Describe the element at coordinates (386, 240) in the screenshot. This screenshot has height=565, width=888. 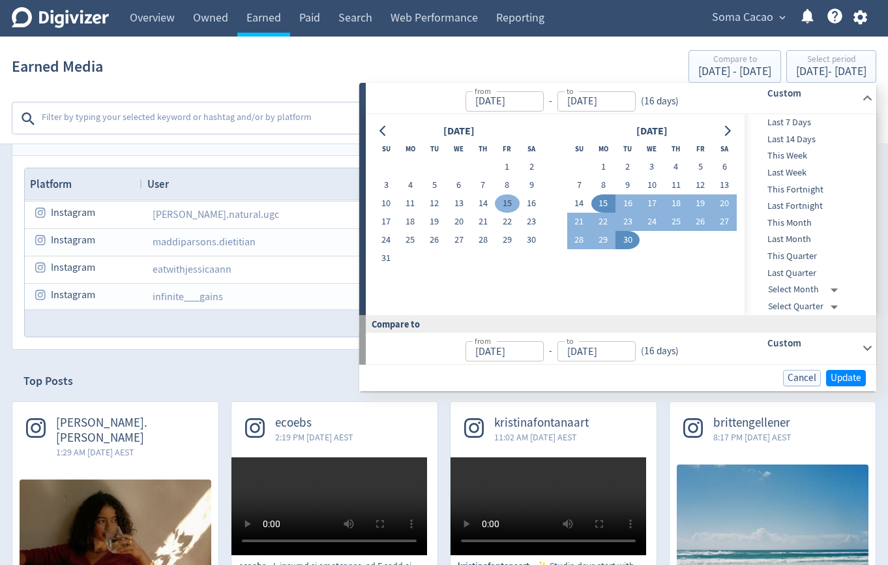
I see `button: 24` at that location.